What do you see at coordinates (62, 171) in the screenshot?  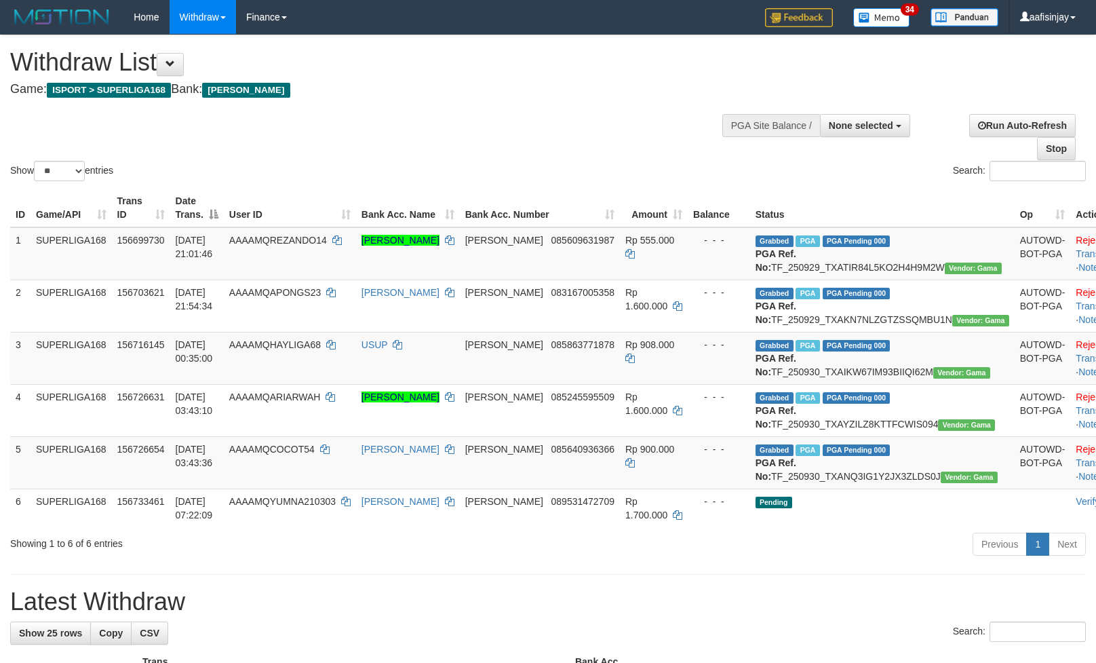 I see `label: Show entries` at bounding box center [62, 171].